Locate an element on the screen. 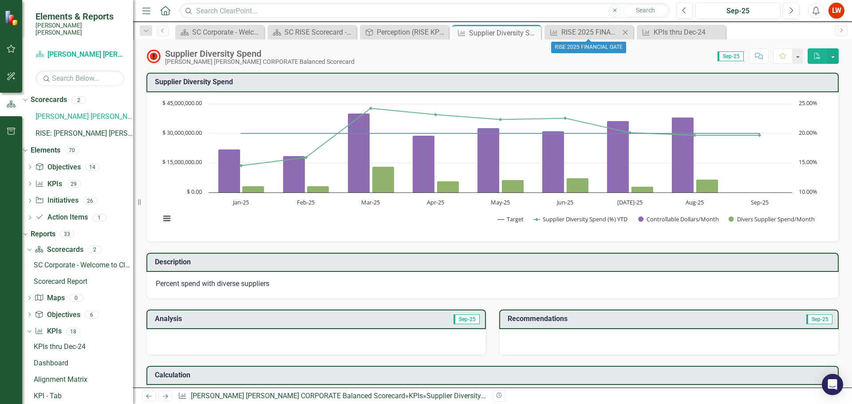  div: 26 is located at coordinates (90, 201).